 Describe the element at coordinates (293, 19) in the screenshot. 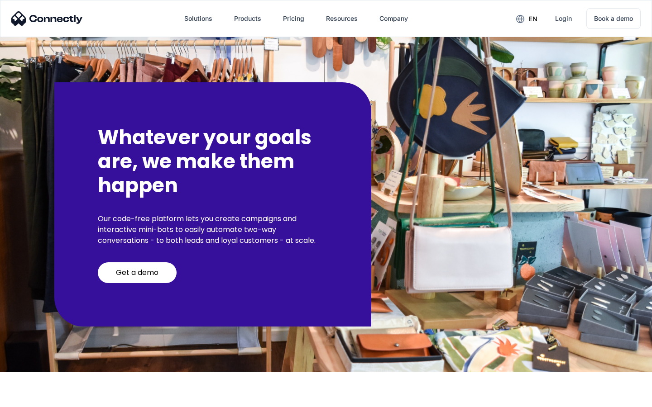

I see `a: Pricing` at that location.